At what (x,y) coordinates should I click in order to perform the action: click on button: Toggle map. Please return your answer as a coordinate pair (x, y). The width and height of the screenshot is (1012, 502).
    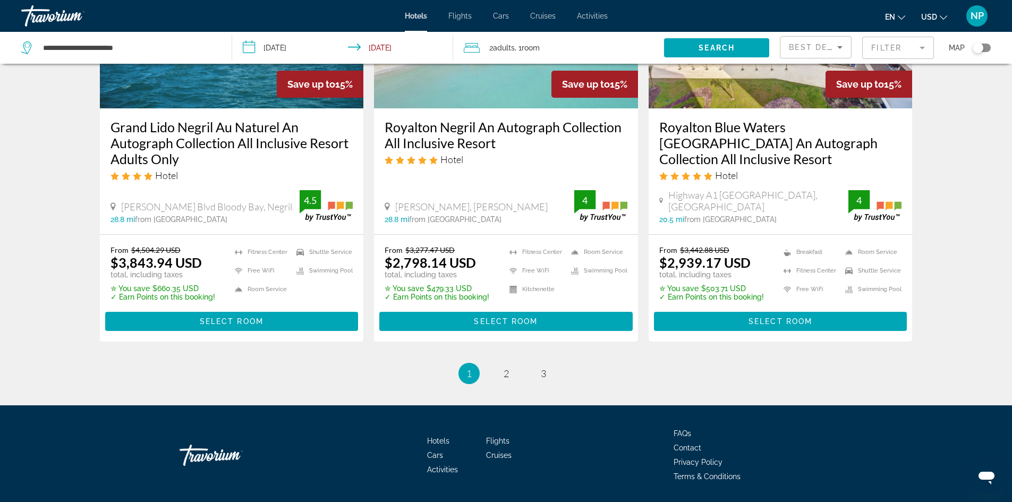
    Looking at the image, I should click on (978, 48).